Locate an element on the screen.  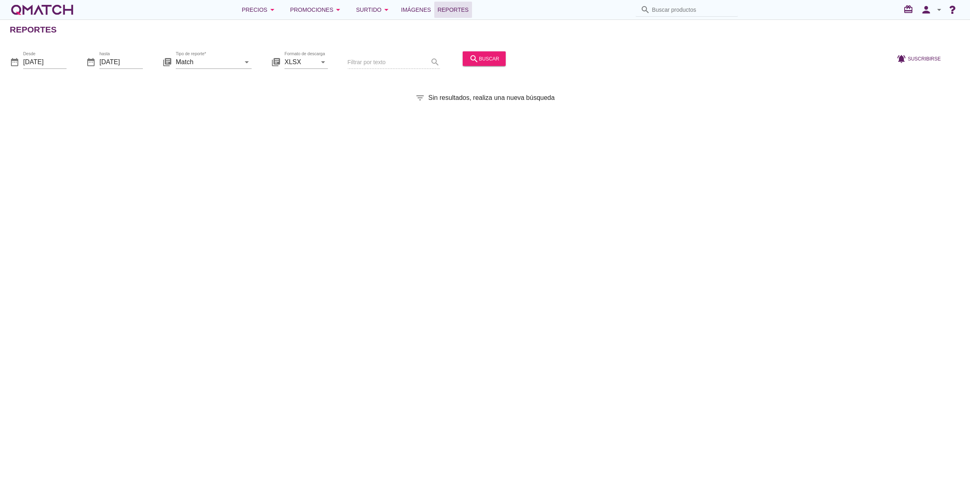
button: Promociones is located at coordinates (317, 10).